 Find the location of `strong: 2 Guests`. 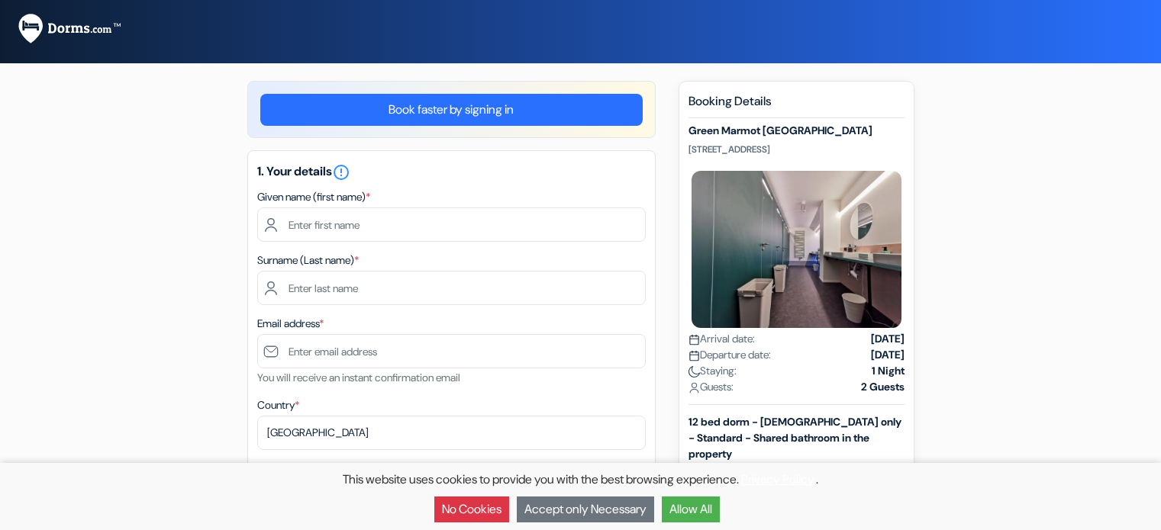

strong: 2 Guests is located at coordinates (882, 387).